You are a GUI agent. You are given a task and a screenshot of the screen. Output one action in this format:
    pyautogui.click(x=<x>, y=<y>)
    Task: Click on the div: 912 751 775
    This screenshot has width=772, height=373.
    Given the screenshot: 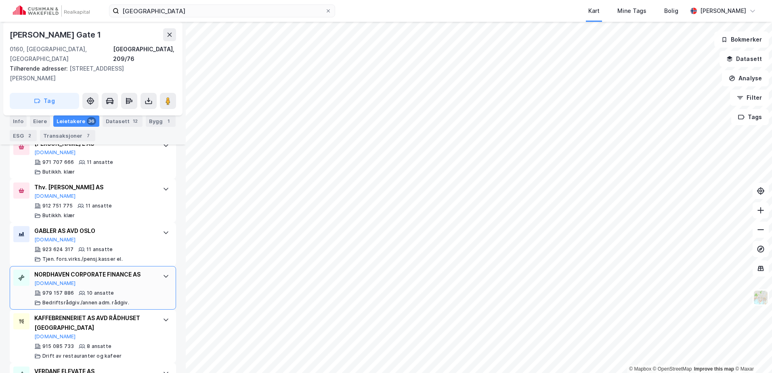 What is the action you would take?
    pyautogui.click(x=57, y=206)
    